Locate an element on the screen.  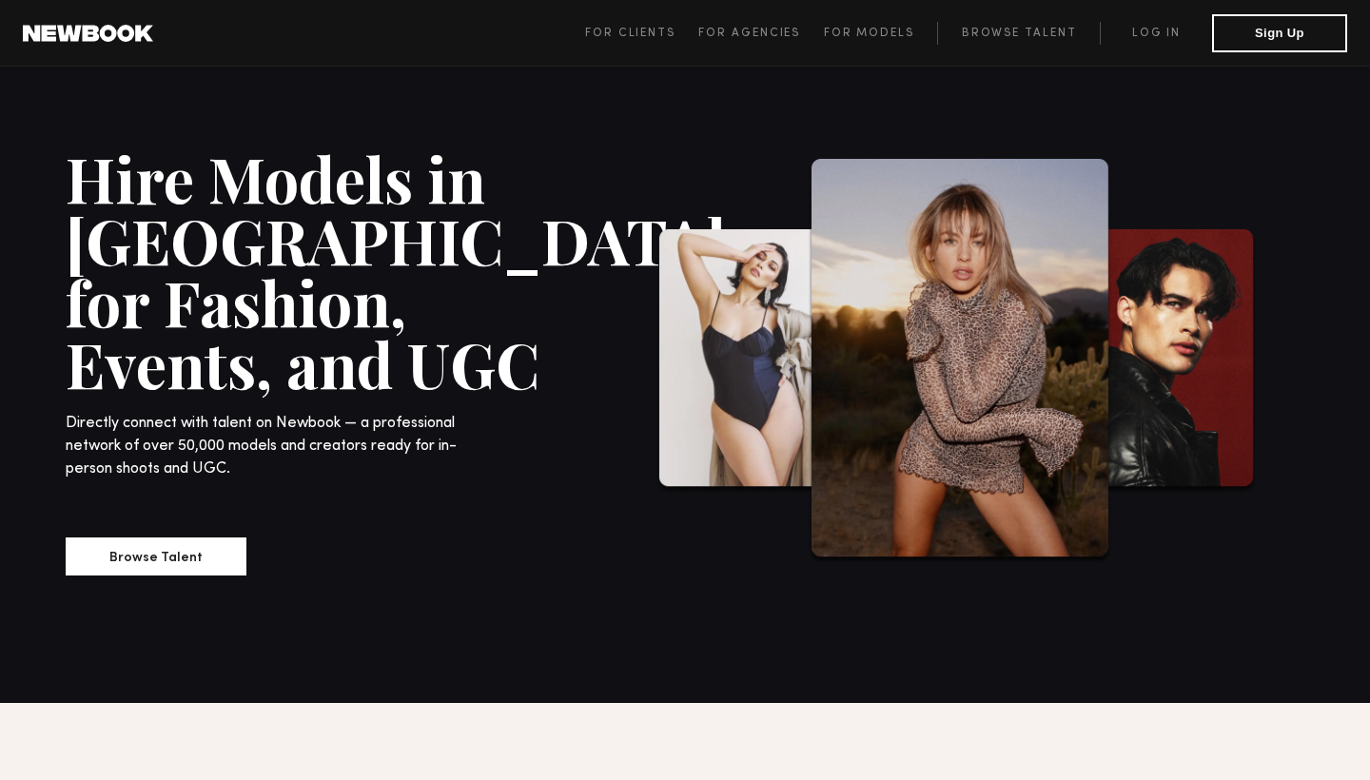
a: For Clients is located at coordinates (641, 33).